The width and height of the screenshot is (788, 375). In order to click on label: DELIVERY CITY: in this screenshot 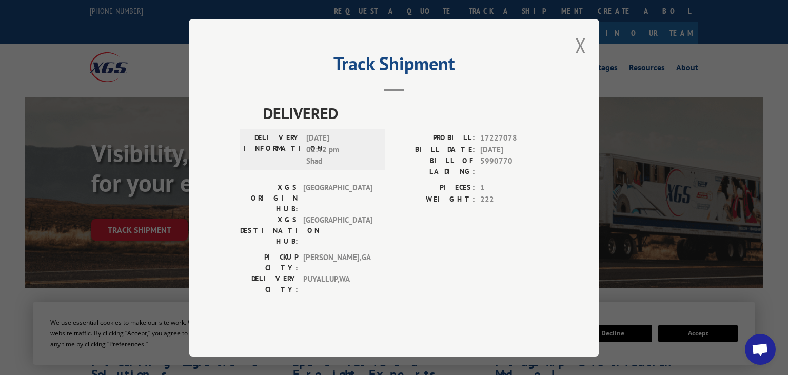, I will do `click(269, 284)`.